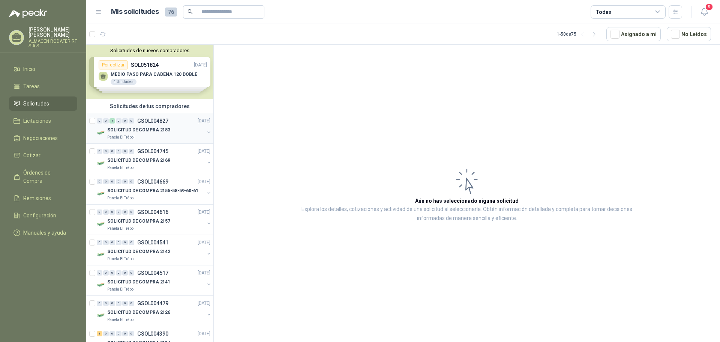  What do you see at coordinates (705, 12) in the screenshot?
I see `button: 5` at bounding box center [705, 12].